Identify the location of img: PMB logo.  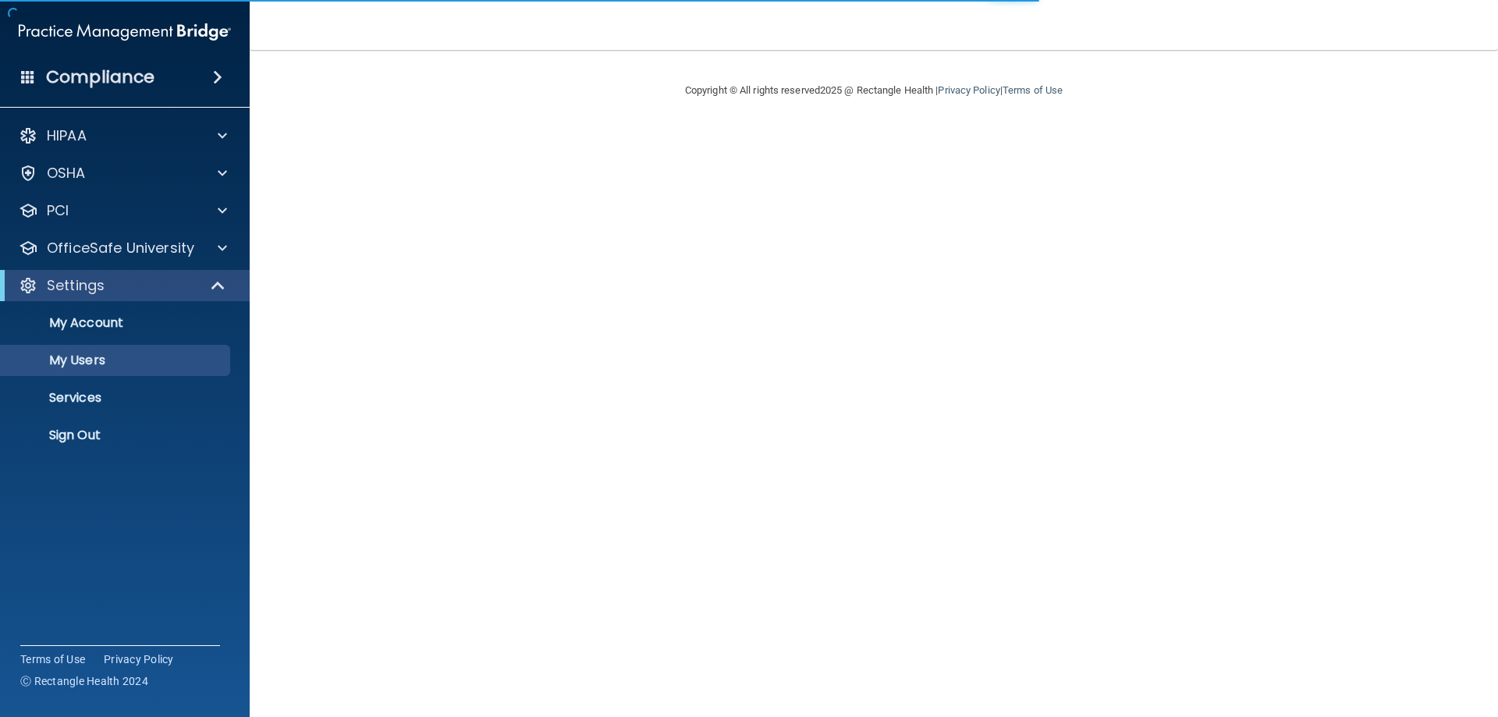
(125, 32).